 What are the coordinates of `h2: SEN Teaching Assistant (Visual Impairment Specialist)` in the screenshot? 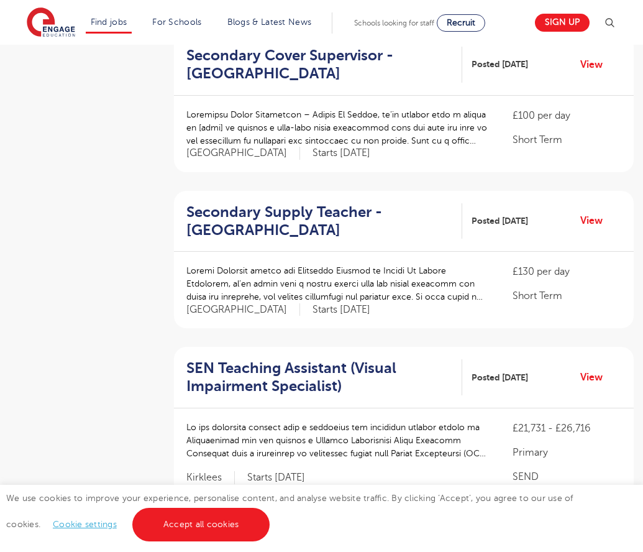 It's located at (319, 377).